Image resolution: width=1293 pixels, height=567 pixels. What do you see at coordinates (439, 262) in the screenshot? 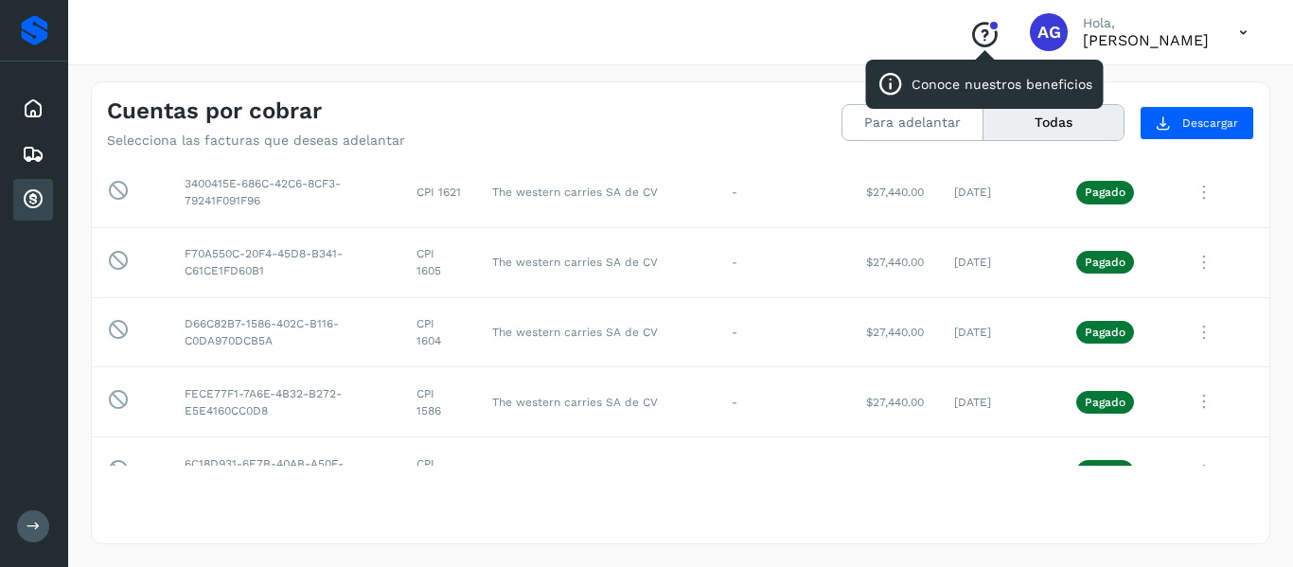
I see `td: CPI 1605` at bounding box center [439, 262].